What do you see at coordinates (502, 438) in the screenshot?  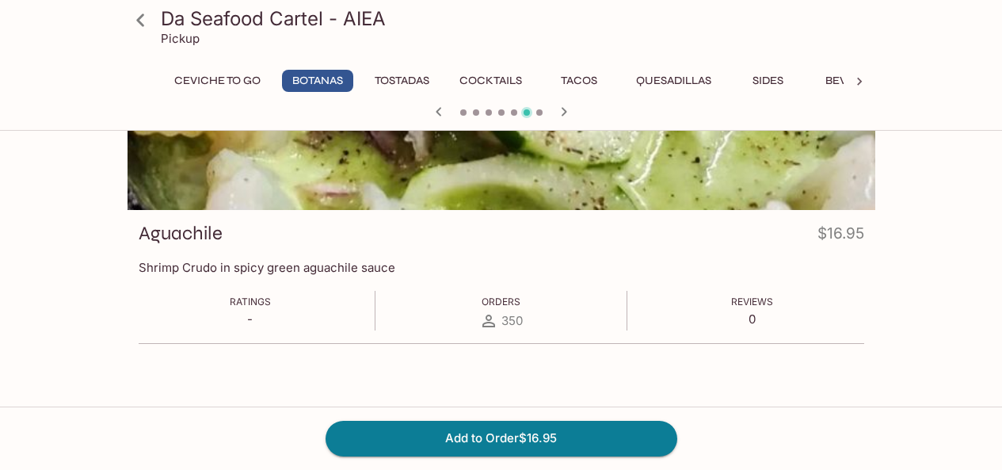 I see `button: Add to Order$16.95` at bounding box center [502, 438].